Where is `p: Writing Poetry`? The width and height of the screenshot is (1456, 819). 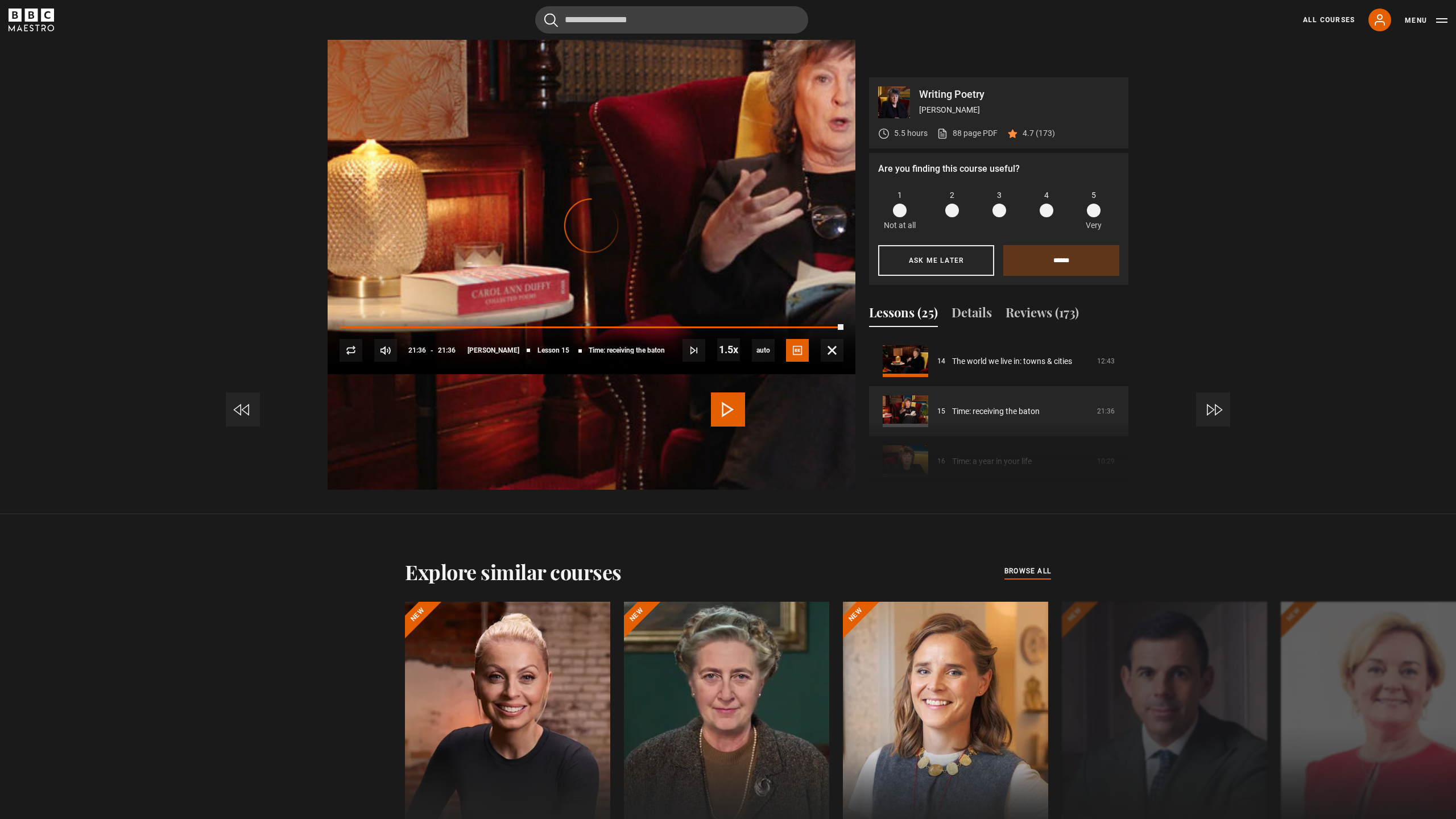
p: Writing Poetry is located at coordinates (1019, 95).